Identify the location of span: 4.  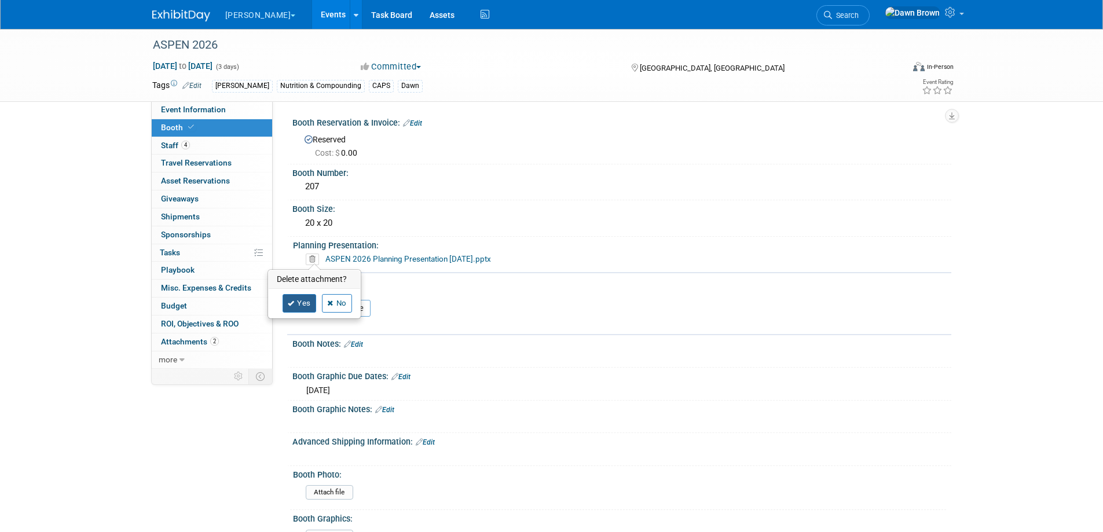
(185, 145).